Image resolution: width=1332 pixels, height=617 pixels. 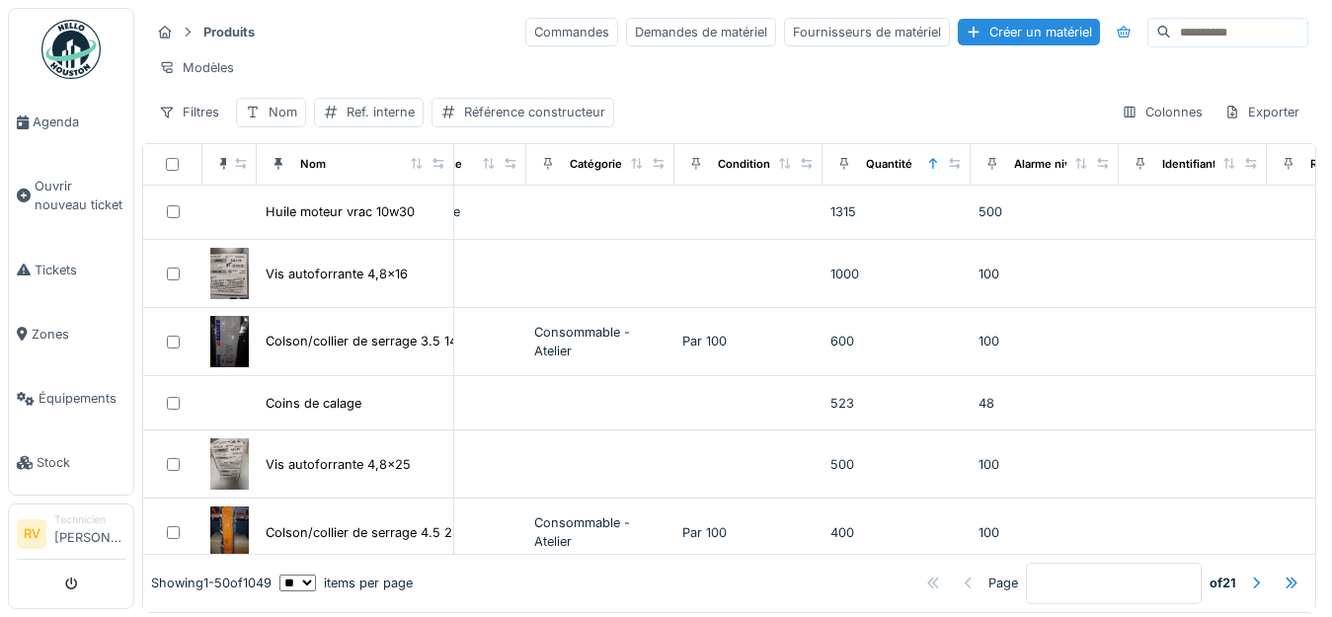 What do you see at coordinates (1029, 32) in the screenshot?
I see `div: Créer un matériel` at bounding box center [1029, 32].